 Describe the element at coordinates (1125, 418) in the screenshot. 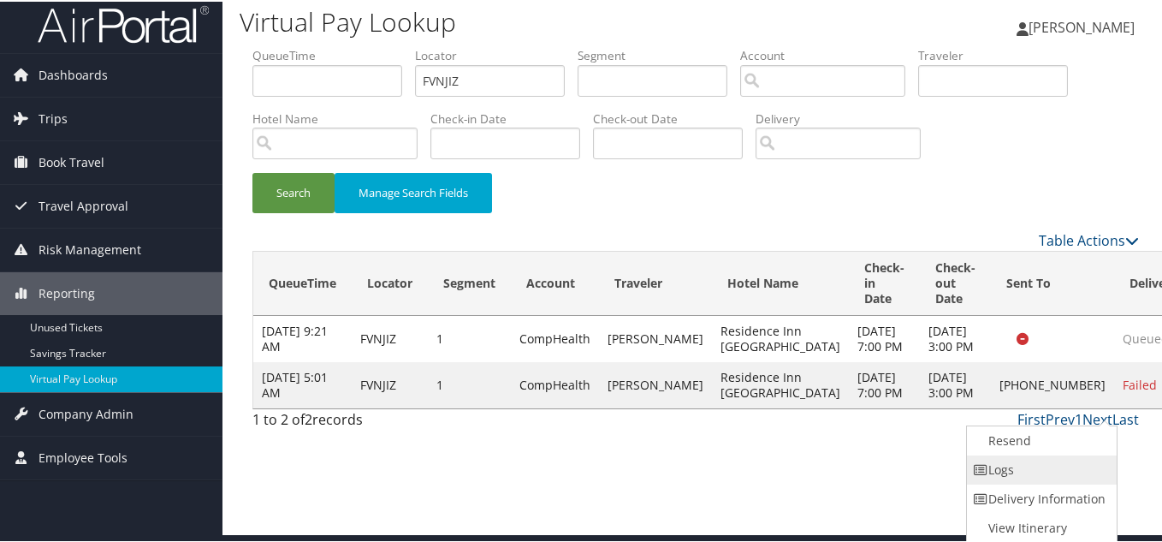

I see `a: Last` at that location.